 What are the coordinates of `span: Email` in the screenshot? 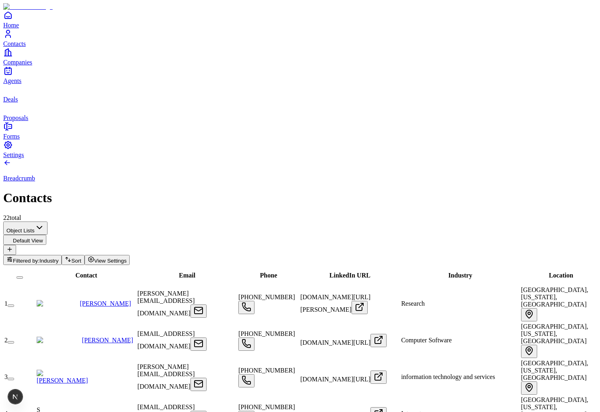 It's located at (187, 275).